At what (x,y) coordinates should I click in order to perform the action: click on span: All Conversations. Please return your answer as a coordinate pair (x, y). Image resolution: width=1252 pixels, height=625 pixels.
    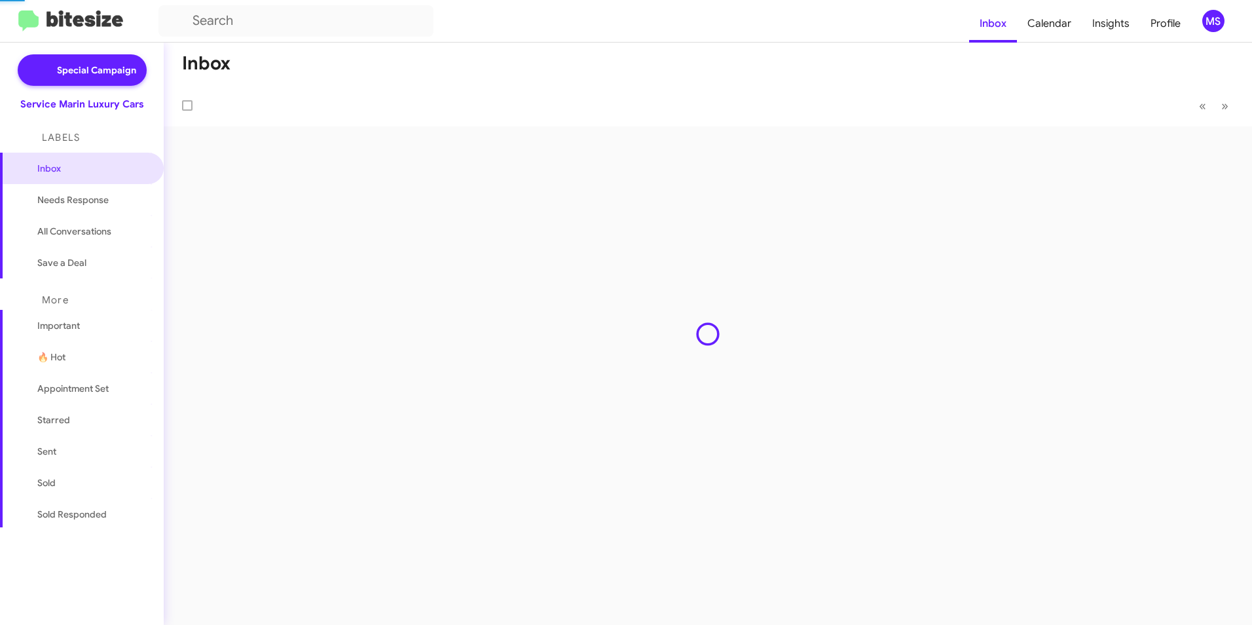
    Looking at the image, I should click on (74, 231).